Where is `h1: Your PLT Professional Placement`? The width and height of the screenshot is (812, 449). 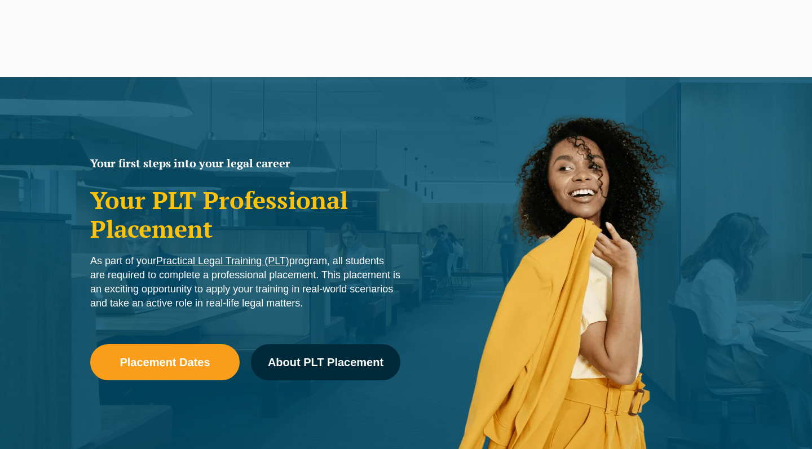 h1: Your PLT Professional Placement is located at coordinates (245, 214).